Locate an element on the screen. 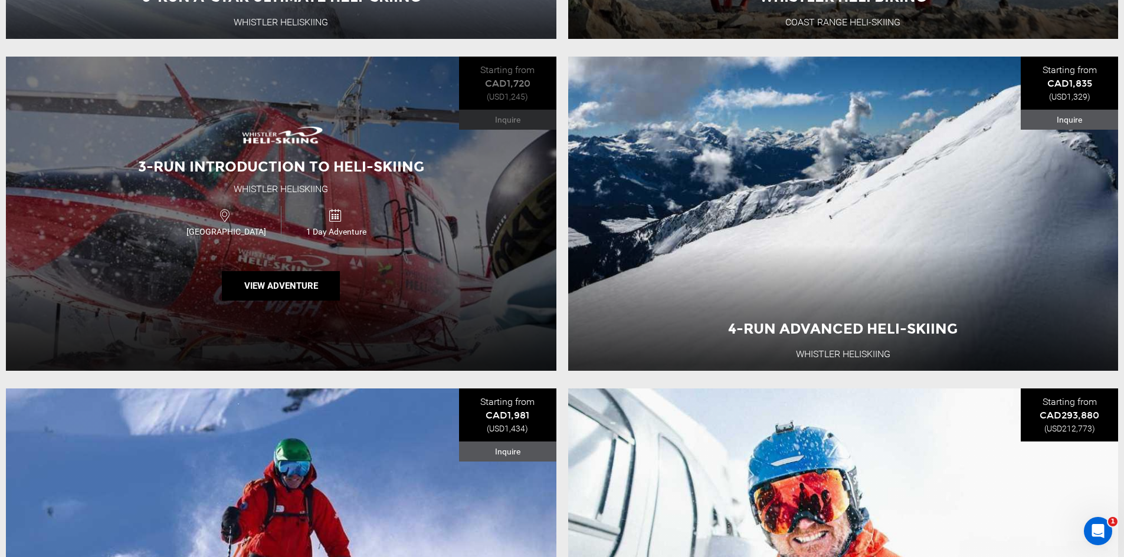 The image size is (1124, 557). span: 1 Day Adventure is located at coordinates (336, 232).